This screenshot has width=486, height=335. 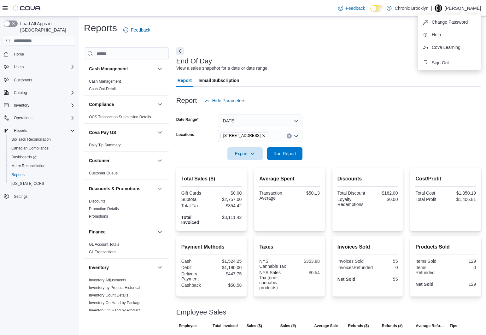 What do you see at coordinates (39, 93) in the screenshot?
I see `button: Catalog` at bounding box center [39, 93].